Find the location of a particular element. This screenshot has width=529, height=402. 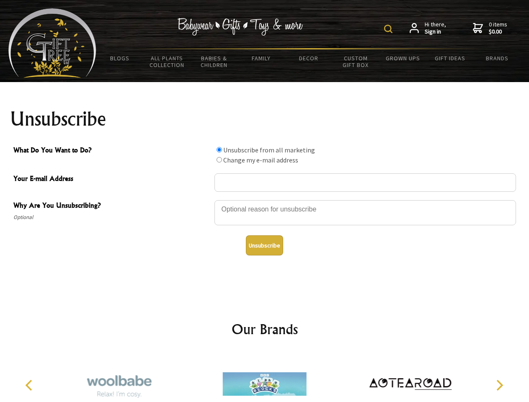

a: Decor is located at coordinates (308, 58).